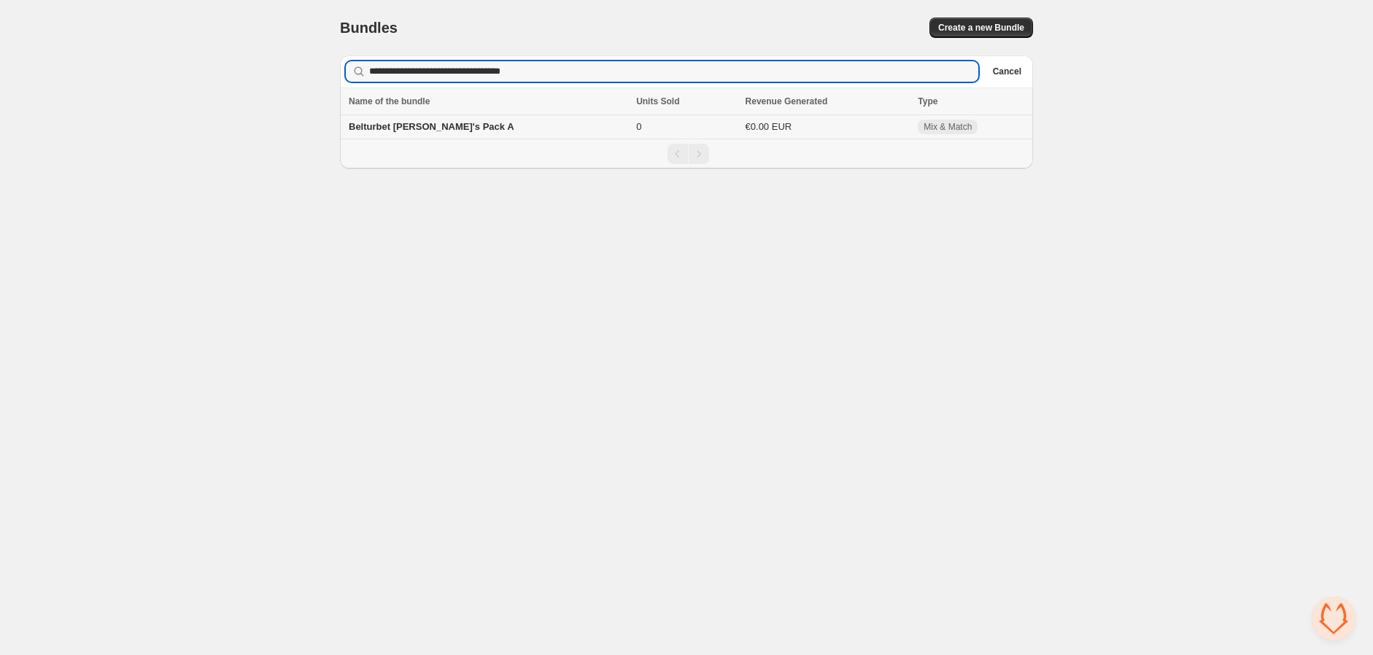 The image size is (1373, 655). What do you see at coordinates (769, 126) in the screenshot?
I see `span: €0.00 EUR` at bounding box center [769, 126].